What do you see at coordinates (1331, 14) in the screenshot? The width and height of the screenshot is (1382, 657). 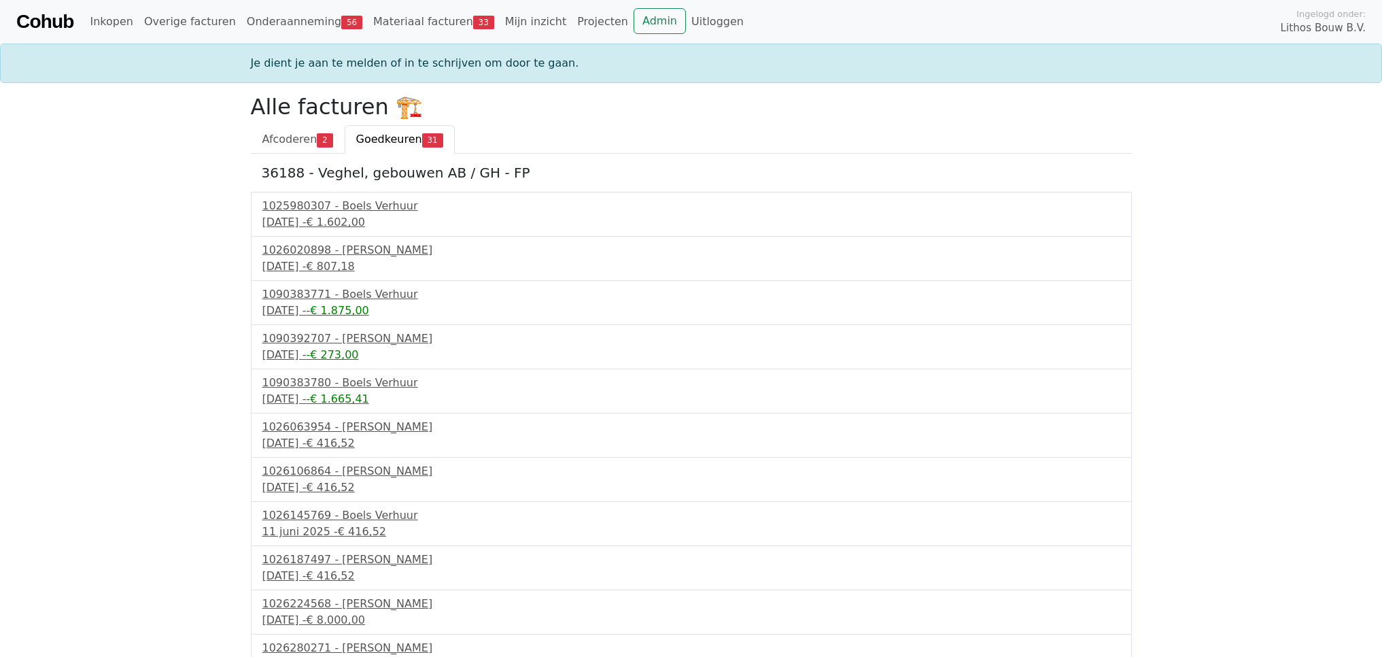 I see `span: Ingelogd onder:` at bounding box center [1331, 14].